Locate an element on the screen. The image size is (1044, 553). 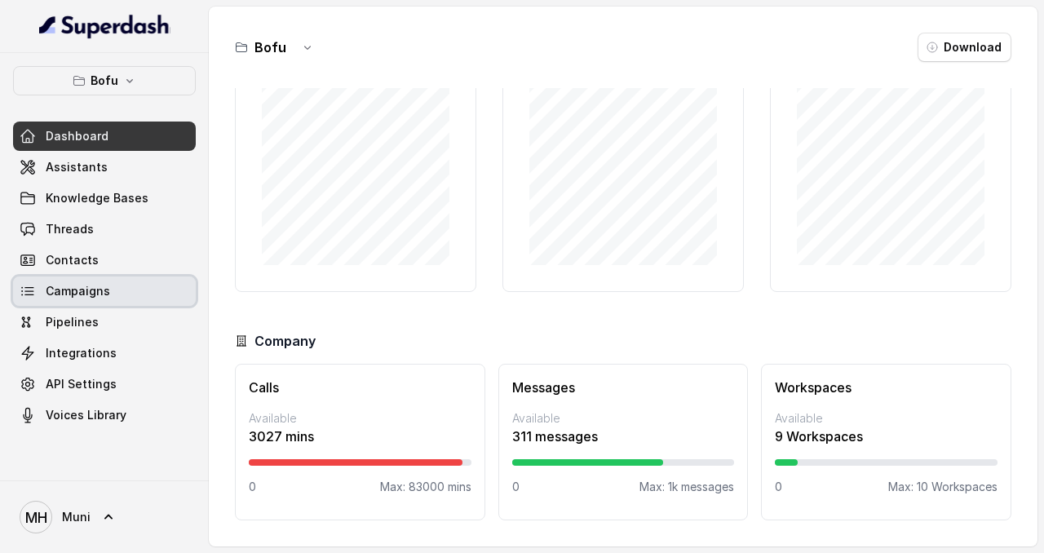
p: Max: 83000 mins is located at coordinates (426, 487).